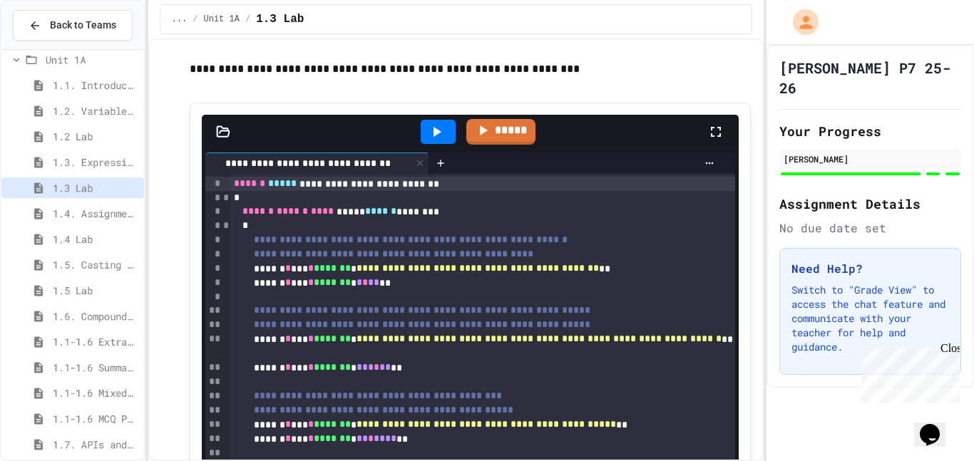 The image size is (974, 461). Describe the element at coordinates (96, 367) in the screenshot. I see `span: 1.1-1.6 Summary` at that location.